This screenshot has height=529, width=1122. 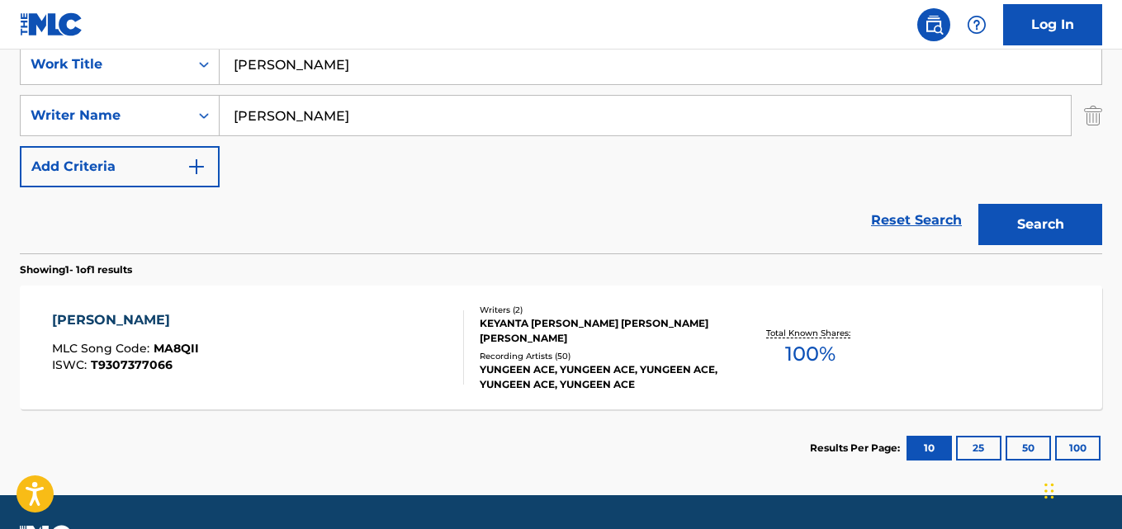 I want to click on button: 50, so click(x=1028, y=448).